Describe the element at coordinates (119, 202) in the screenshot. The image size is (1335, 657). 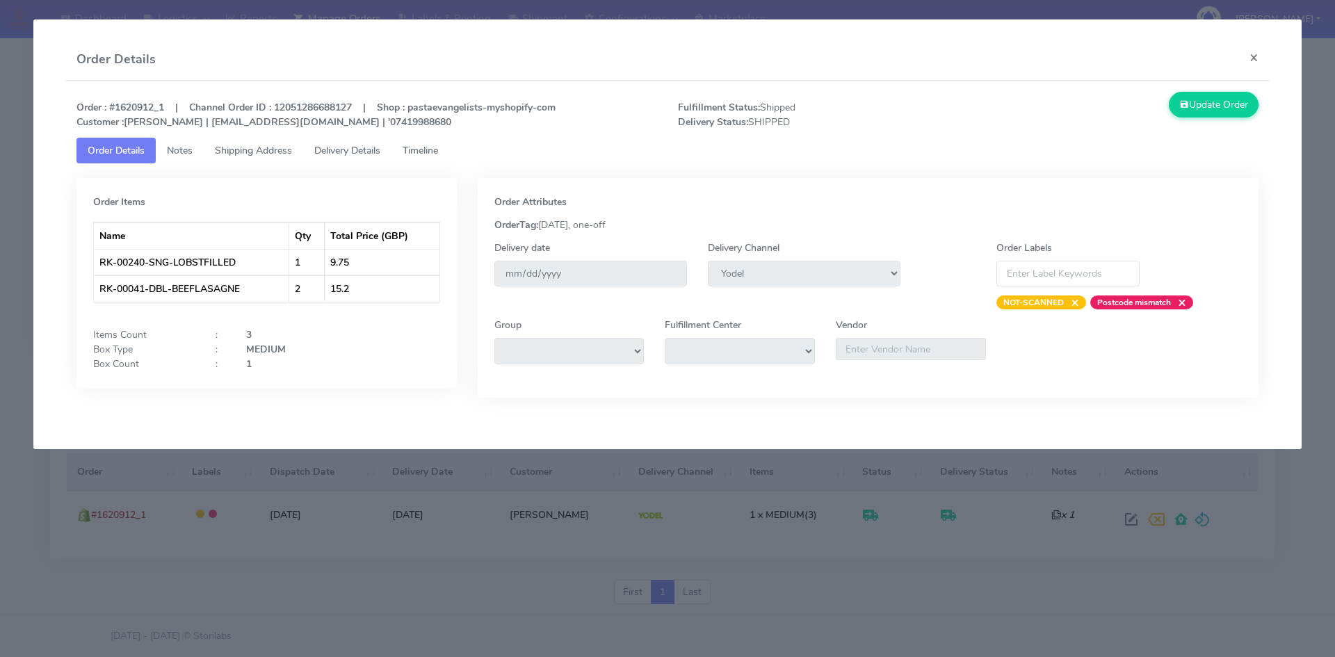
I see `strong: Order Items` at that location.